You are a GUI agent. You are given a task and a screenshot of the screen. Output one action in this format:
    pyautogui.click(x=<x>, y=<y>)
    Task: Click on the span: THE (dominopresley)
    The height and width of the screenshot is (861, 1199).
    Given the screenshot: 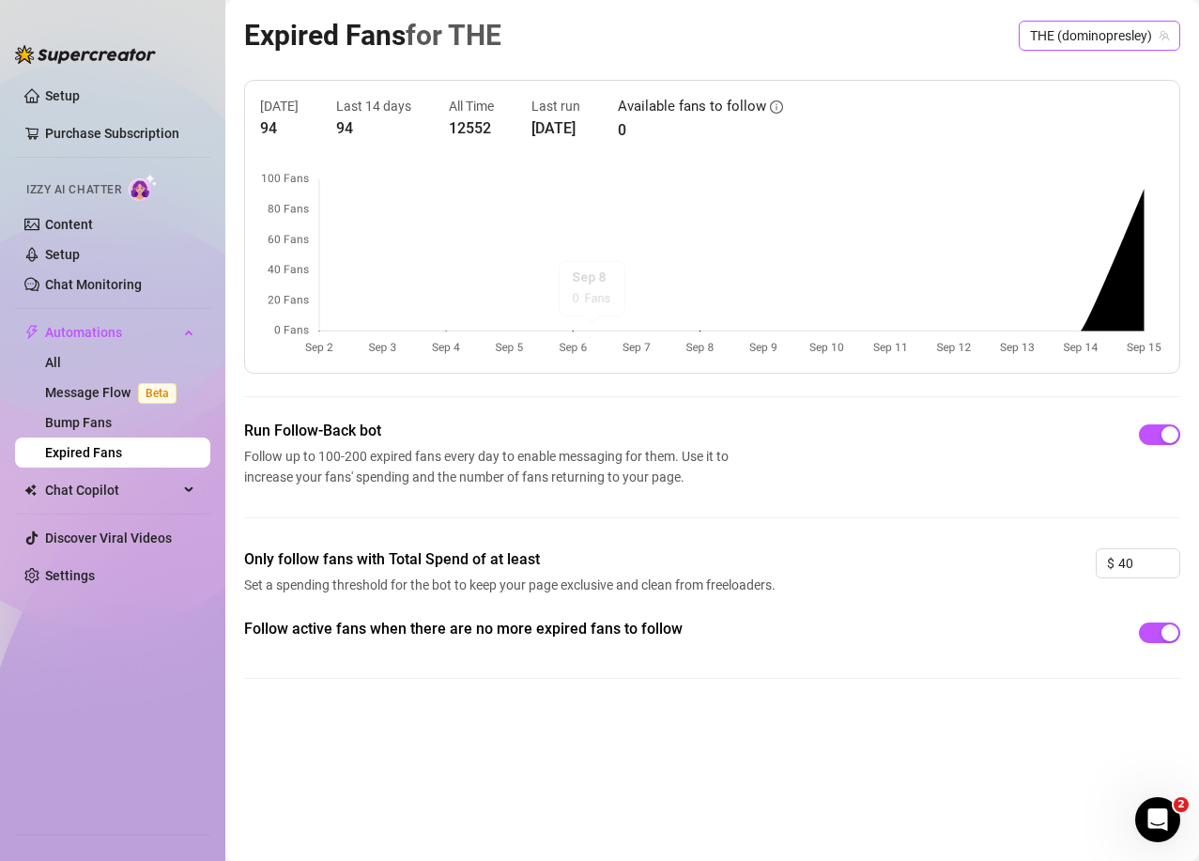 What is the action you would take?
    pyautogui.click(x=1099, y=36)
    